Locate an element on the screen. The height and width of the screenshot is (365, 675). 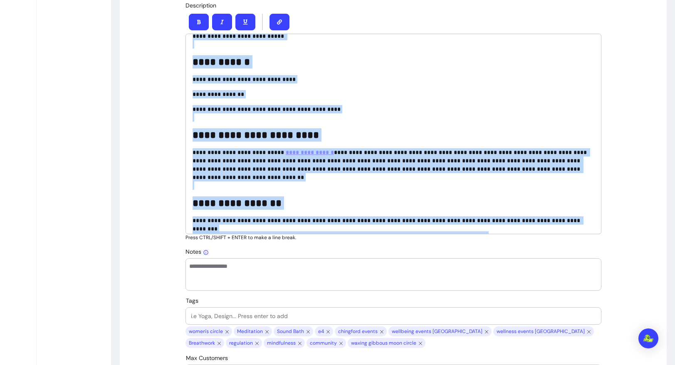
p: Press CTRL/SHIFT + ENTER to make a line break. is located at coordinates (393, 238).